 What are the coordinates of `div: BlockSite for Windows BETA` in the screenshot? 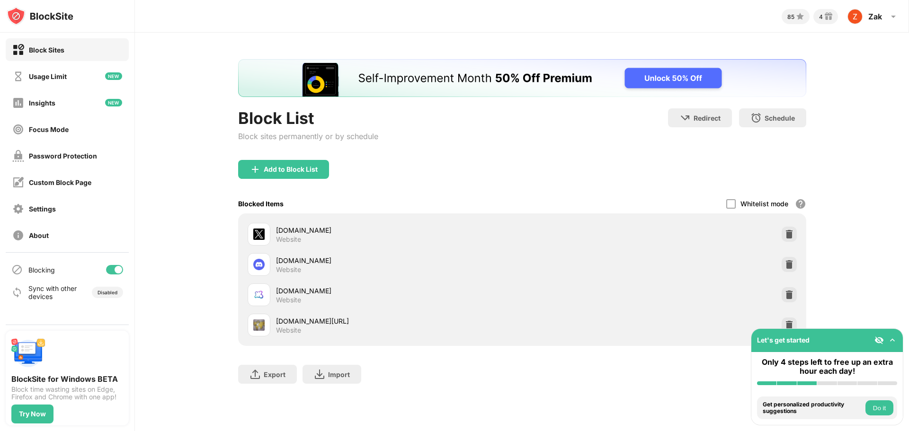 It's located at (67, 379).